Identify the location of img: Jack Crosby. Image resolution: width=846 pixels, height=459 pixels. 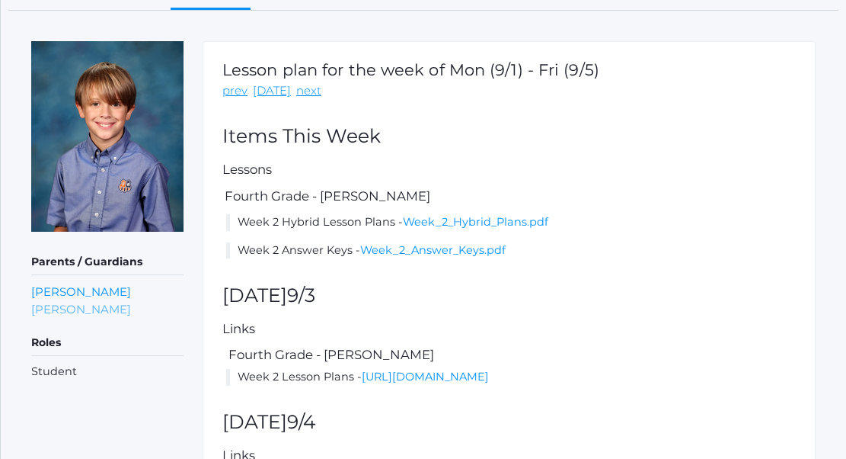
(107, 136).